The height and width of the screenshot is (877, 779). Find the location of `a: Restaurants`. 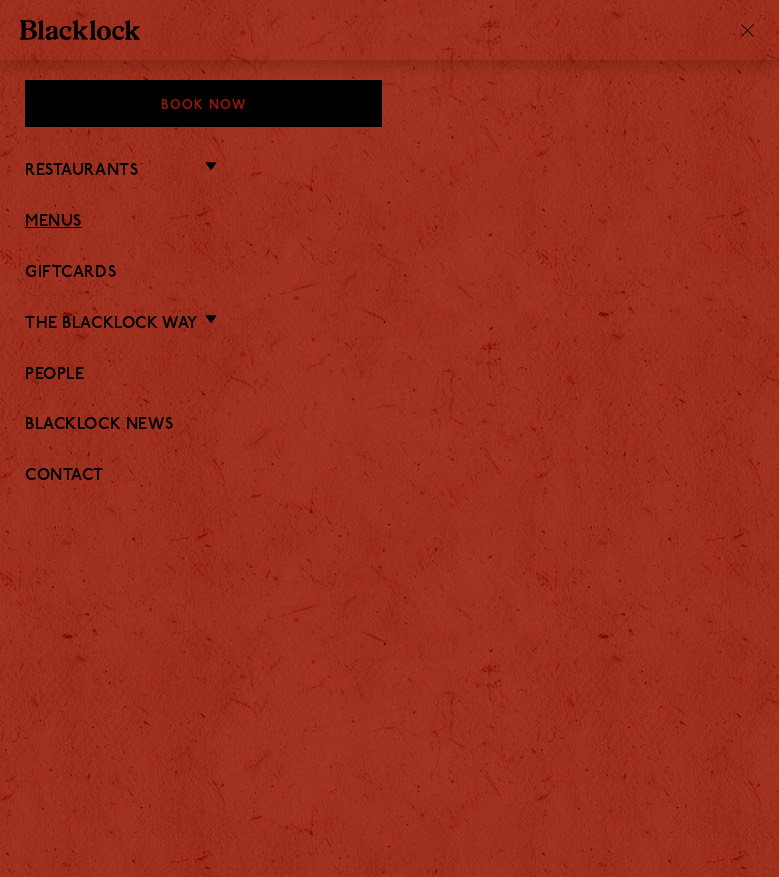

a: Restaurants is located at coordinates (81, 171).